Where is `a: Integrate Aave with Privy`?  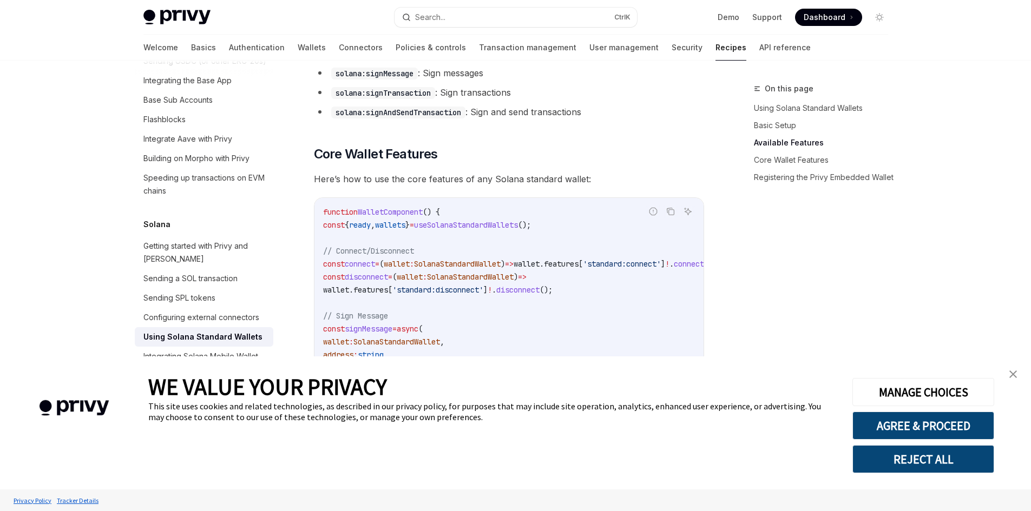 a: Integrate Aave with Privy is located at coordinates (204, 139).